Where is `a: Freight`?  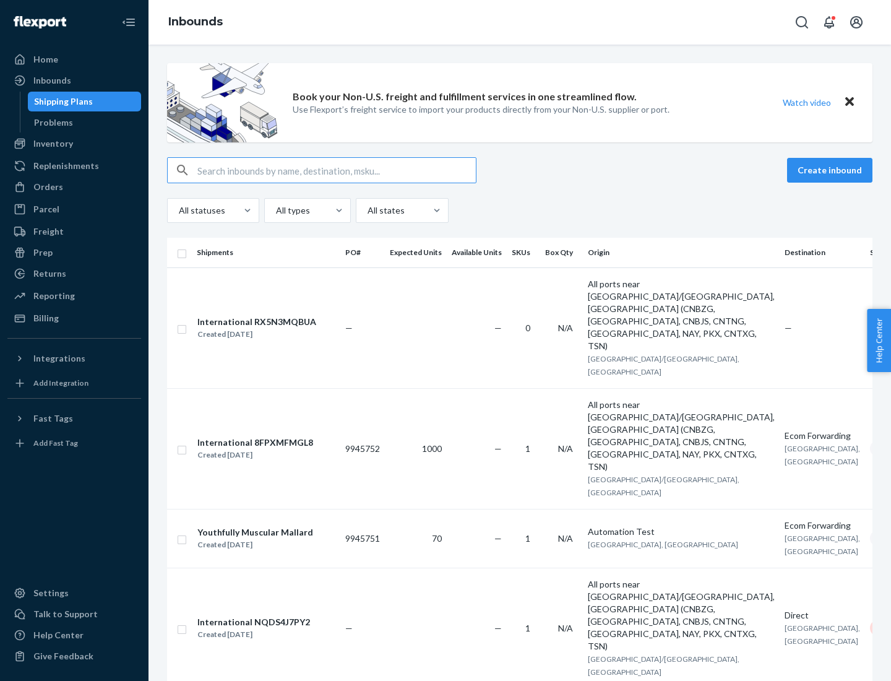
a: Freight is located at coordinates (74, 231).